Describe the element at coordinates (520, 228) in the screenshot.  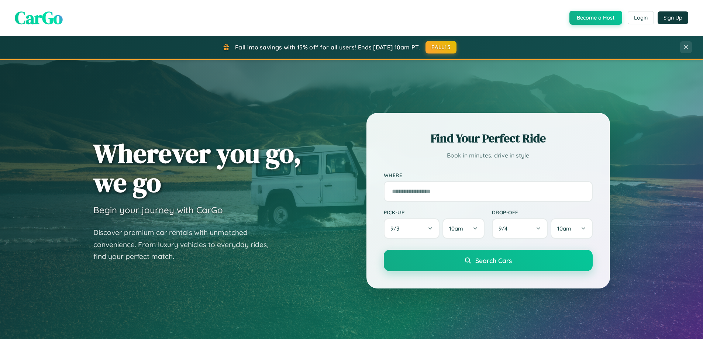
I see `button: 9/4` at that location.